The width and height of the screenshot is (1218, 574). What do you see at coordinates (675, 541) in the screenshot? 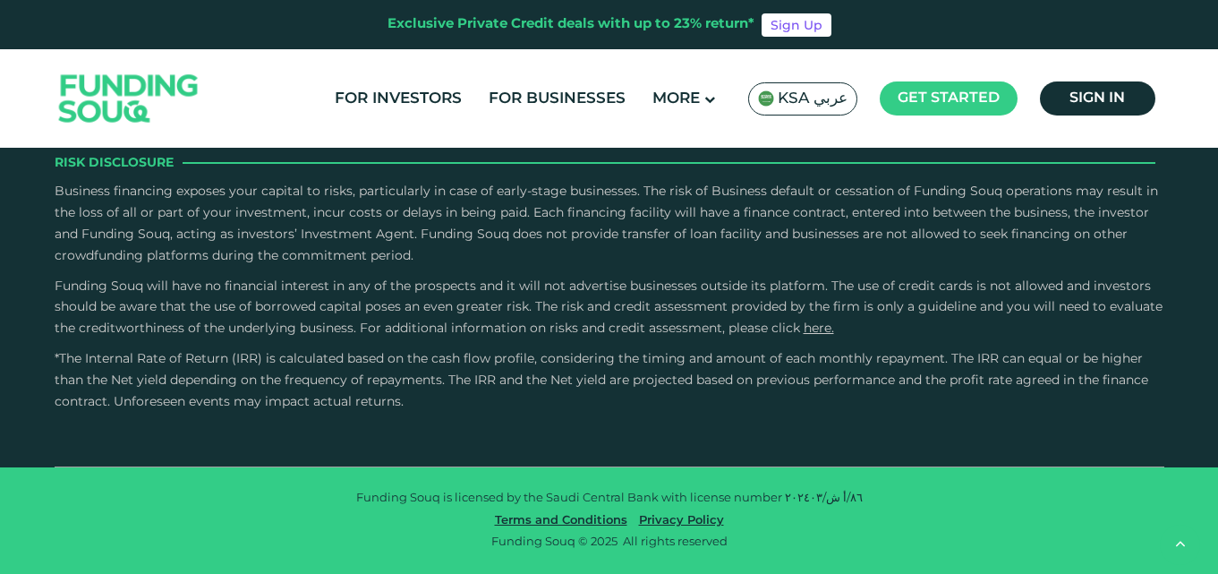
I see `span: All rights reserved` at bounding box center [675, 541].